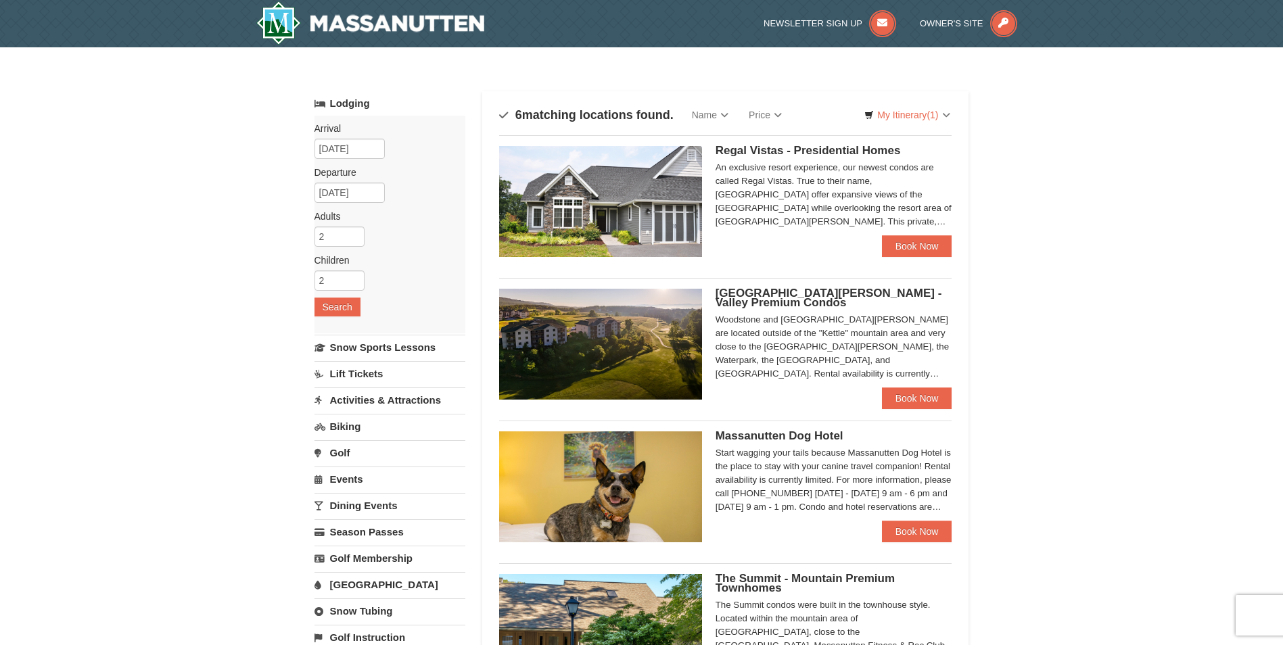 This screenshot has height=645, width=1283. I want to click on a: Events, so click(389, 479).